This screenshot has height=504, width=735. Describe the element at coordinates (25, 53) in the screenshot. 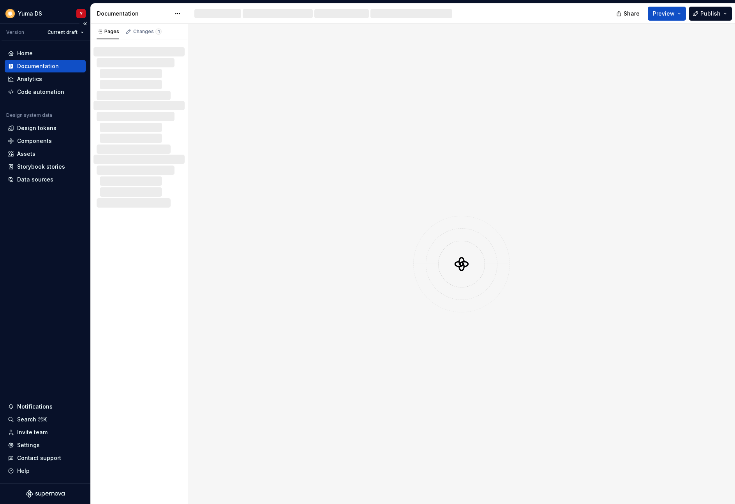

I see `div: Home` at that location.